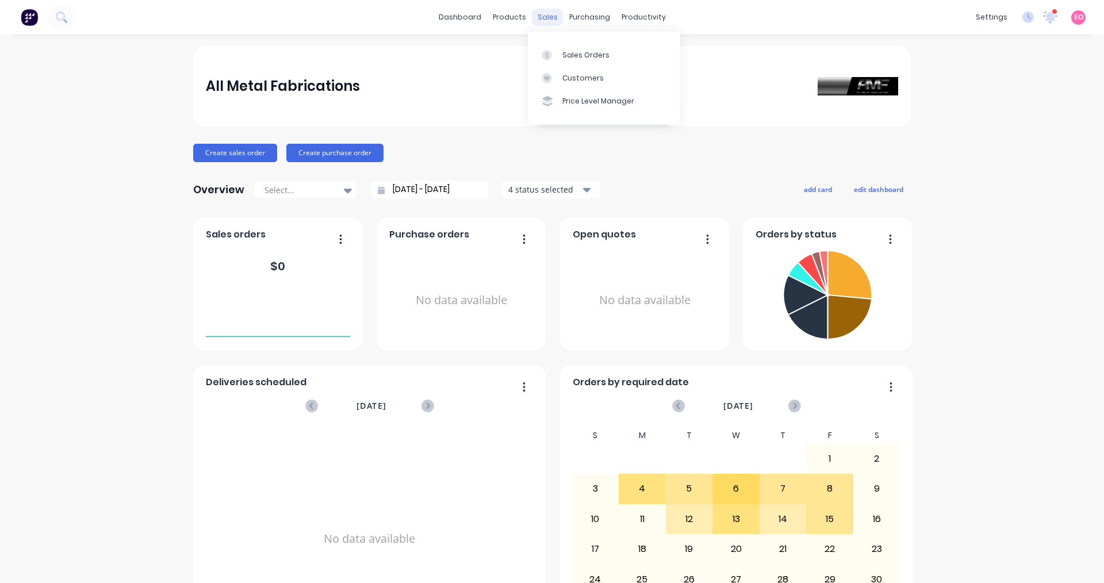  Describe the element at coordinates (551, 190) in the screenshot. I see `button: 4 status selected` at that location.